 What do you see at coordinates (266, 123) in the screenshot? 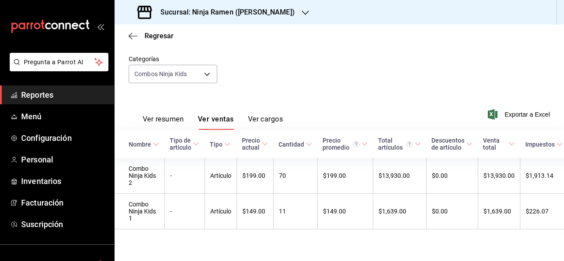
I see `button: Ver cargos` at bounding box center [266, 123].